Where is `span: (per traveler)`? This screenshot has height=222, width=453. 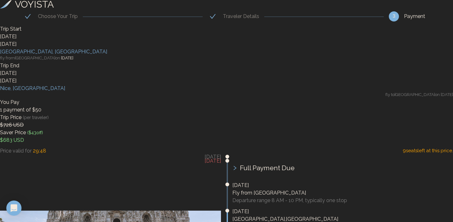 span: (per traveler) is located at coordinates (36, 118).